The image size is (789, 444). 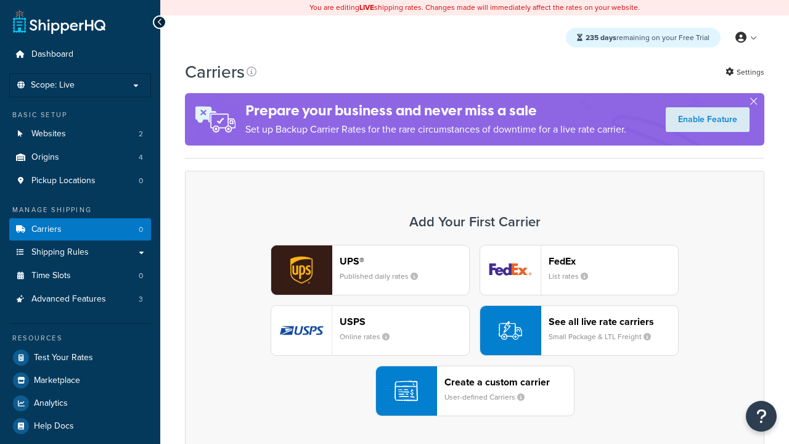 I want to click on header: FedEx, so click(x=614, y=261).